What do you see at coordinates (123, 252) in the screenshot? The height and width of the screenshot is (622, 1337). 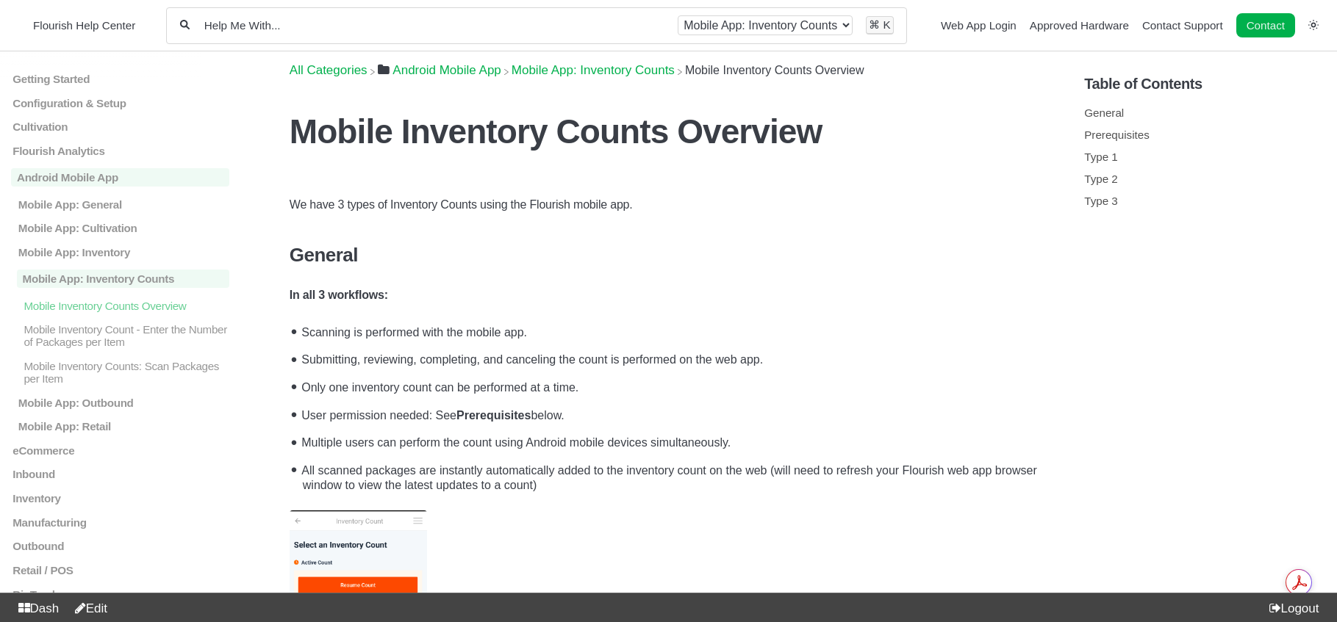 I see `p: Mobile App: Inventory` at bounding box center [123, 252].